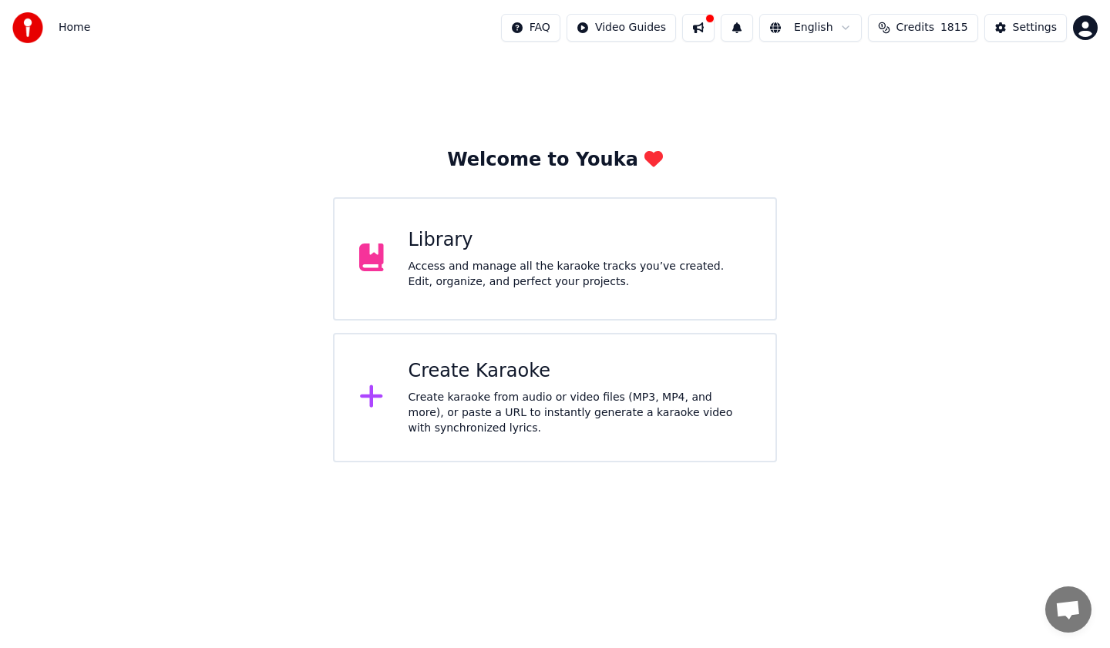 The height and width of the screenshot is (648, 1110). Describe the element at coordinates (580, 372) in the screenshot. I see `div: Create Karaoke` at that location.